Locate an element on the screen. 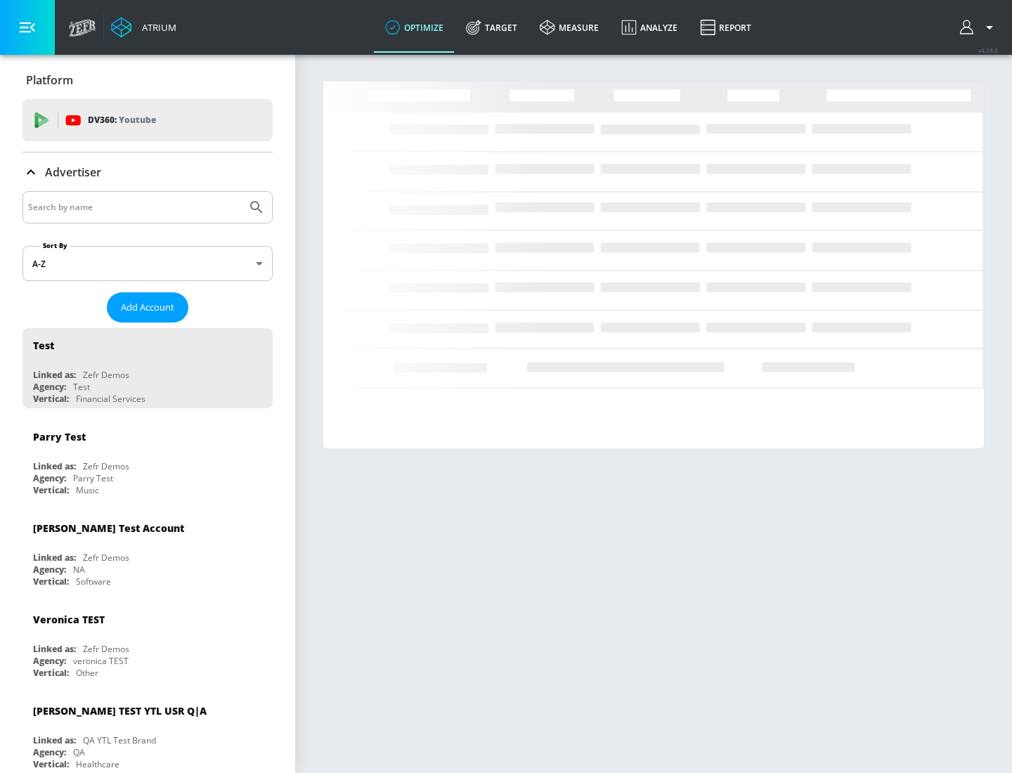  div: Financial Services is located at coordinates (110, 399).